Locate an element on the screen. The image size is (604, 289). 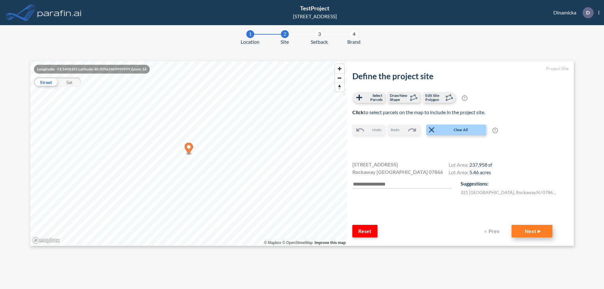
button: Clear All is located at coordinates (456, 130).